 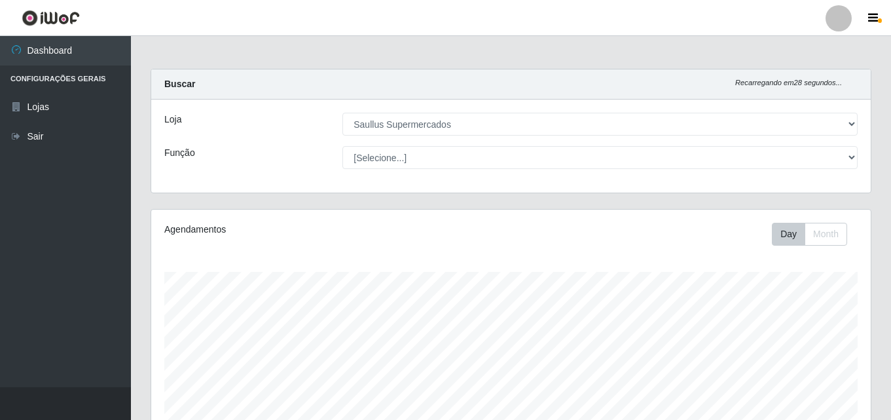 I want to click on label: Loja, so click(x=173, y=119).